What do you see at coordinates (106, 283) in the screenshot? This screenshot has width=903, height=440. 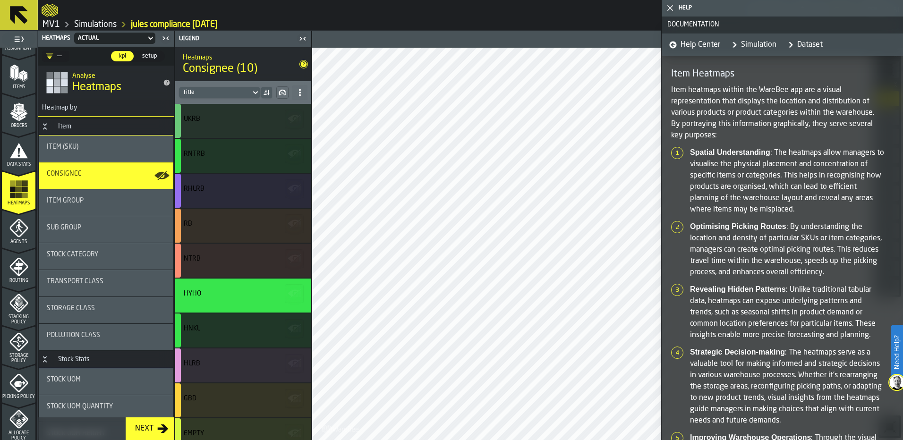 I see `div: stat-Transport Class` at bounding box center [106, 283].